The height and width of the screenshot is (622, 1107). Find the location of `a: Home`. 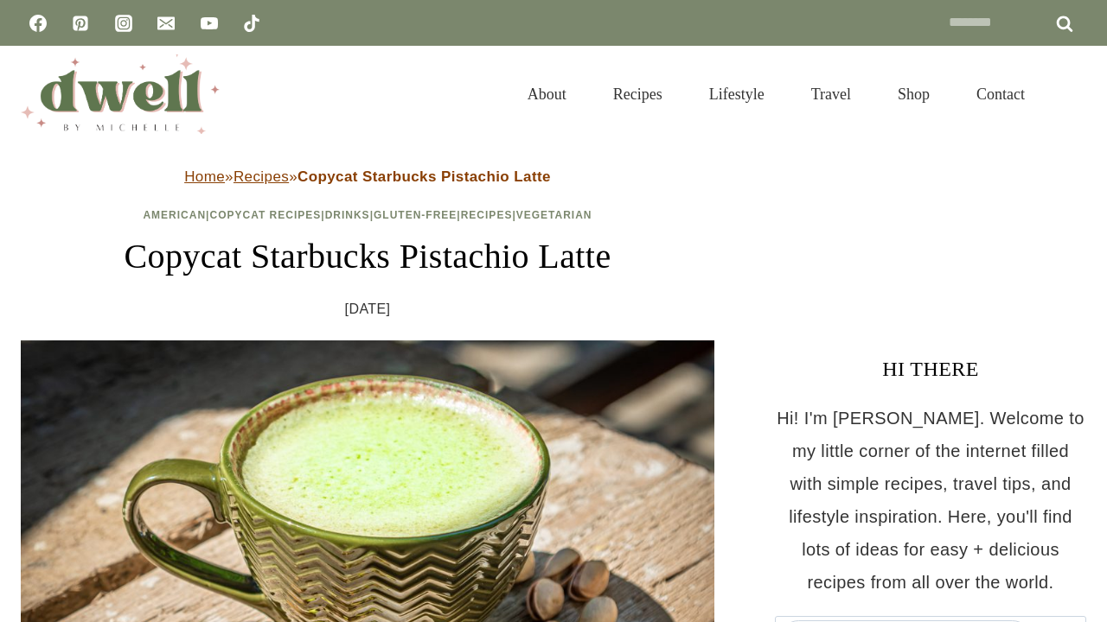

a: Home is located at coordinates (204, 176).